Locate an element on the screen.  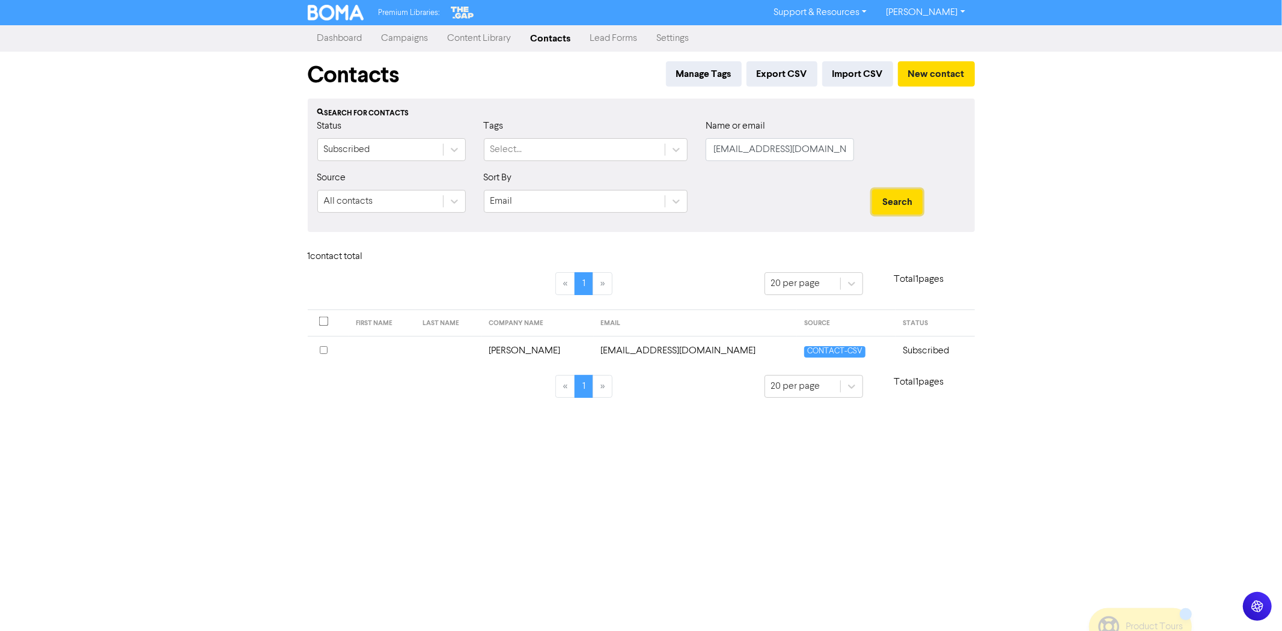
div: Select... is located at coordinates (506, 150).